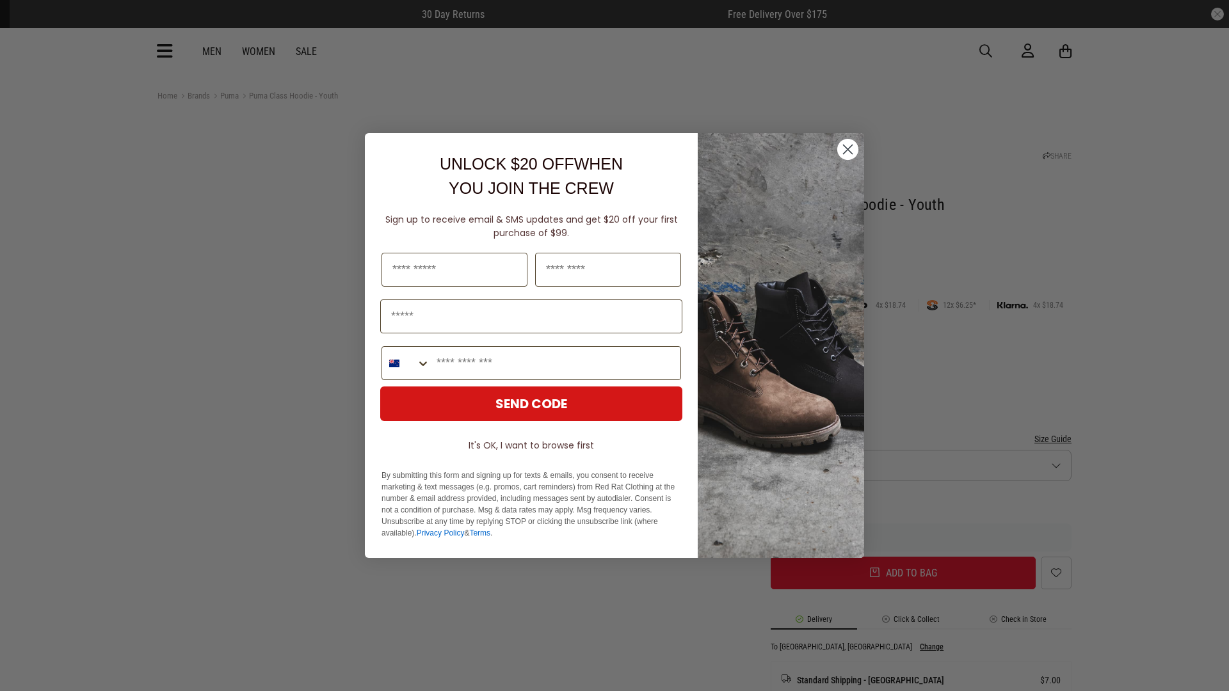 This screenshot has height=691, width=1229. I want to click on input: Email, so click(531, 316).